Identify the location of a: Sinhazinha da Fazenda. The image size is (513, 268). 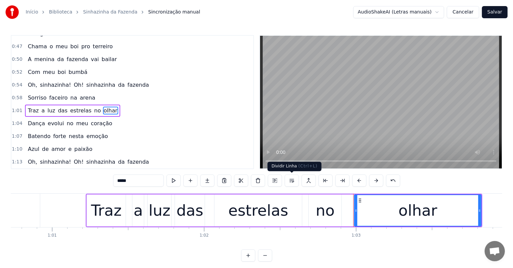
(110, 12).